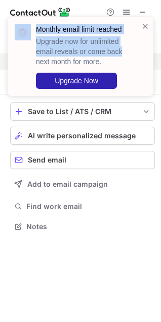  I want to click on img: error, so click(23, 32).